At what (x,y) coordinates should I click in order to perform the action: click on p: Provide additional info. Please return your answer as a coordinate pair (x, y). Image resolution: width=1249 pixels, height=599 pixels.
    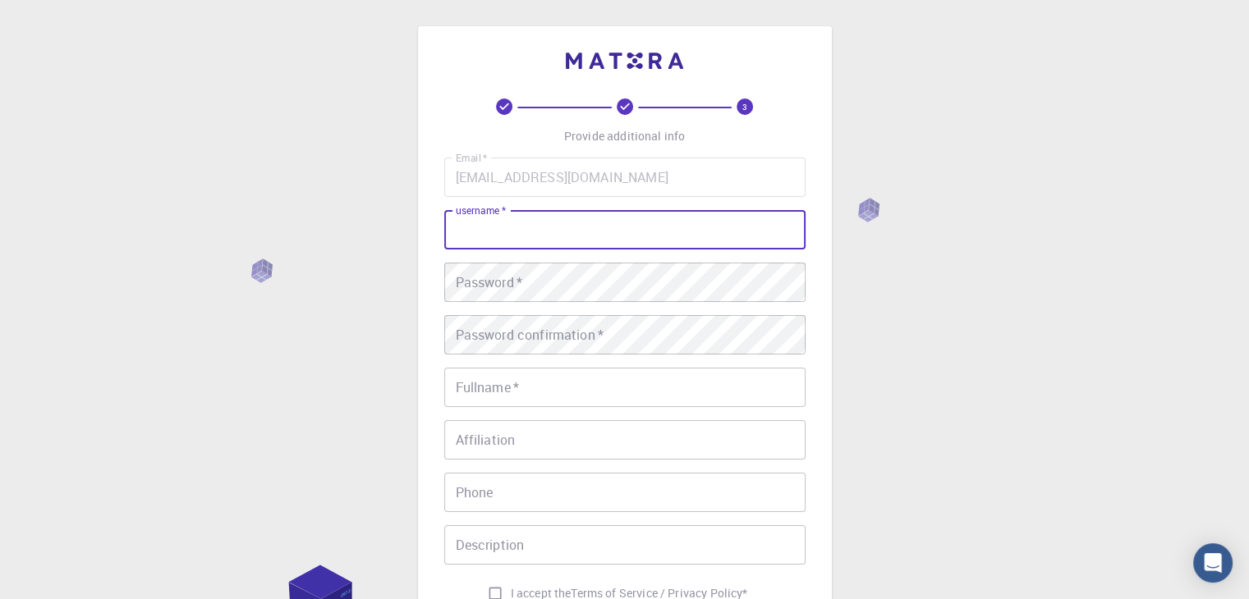
    Looking at the image, I should click on (624, 136).